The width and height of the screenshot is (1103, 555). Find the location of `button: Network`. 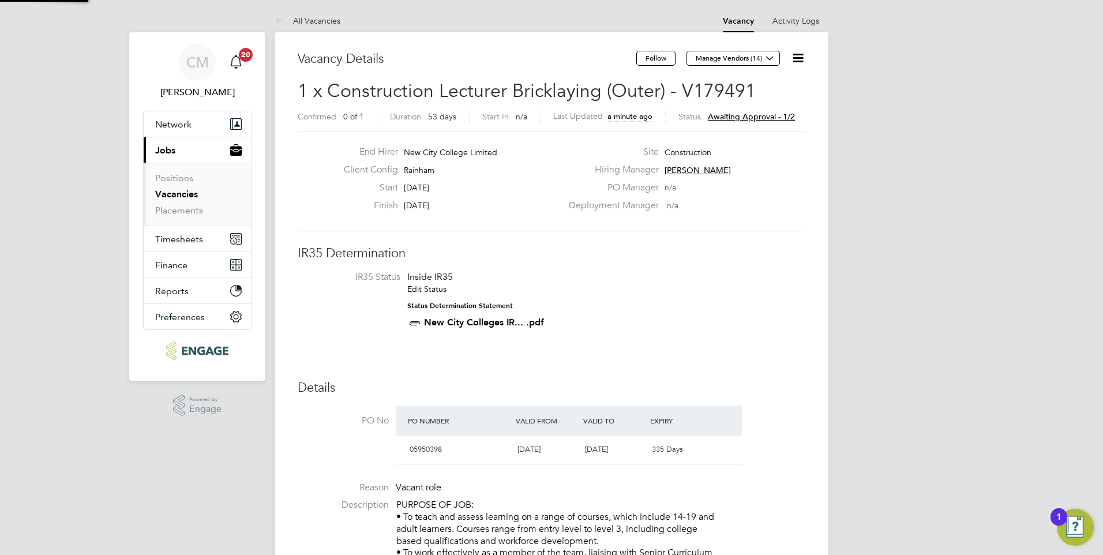

button: Network is located at coordinates (197, 124).